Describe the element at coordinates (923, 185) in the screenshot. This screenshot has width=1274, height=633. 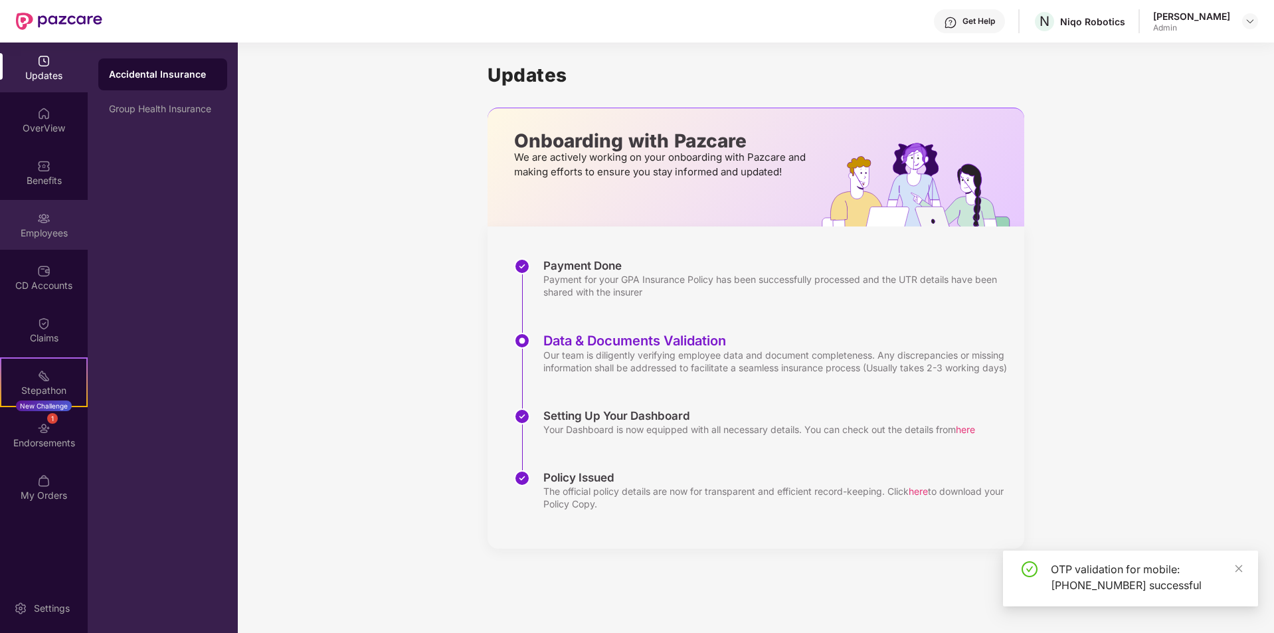
I see `img: hrOnboarding` at that location.